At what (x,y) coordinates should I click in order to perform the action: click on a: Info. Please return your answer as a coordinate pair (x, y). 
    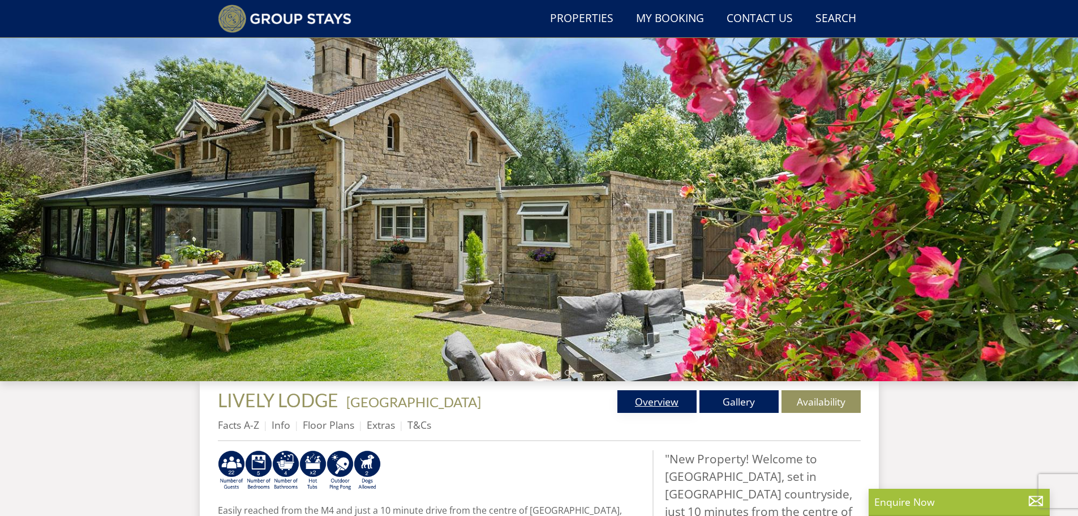
    Looking at the image, I should click on (281, 424).